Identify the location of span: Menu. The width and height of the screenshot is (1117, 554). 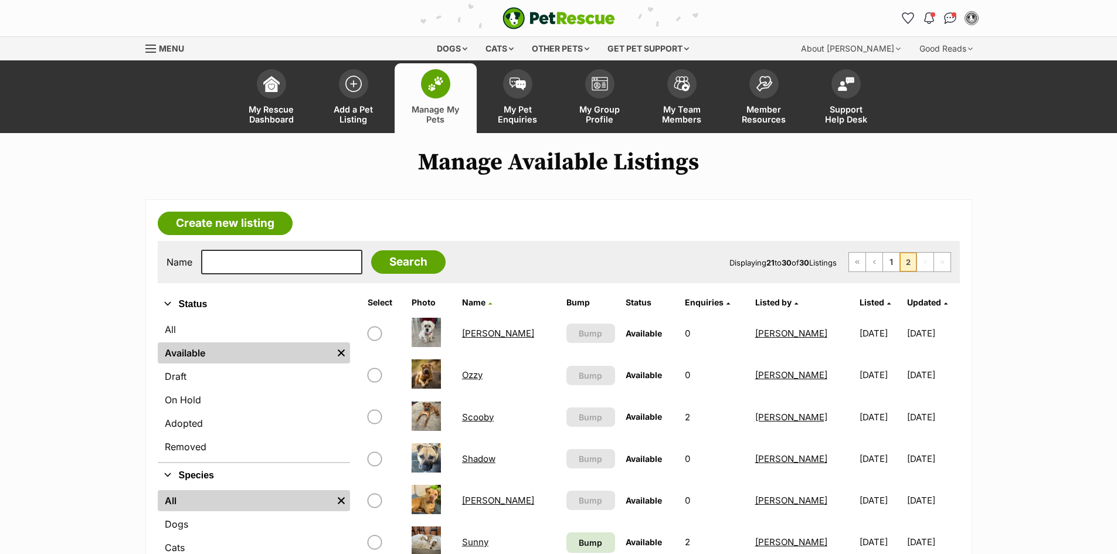
(171, 48).